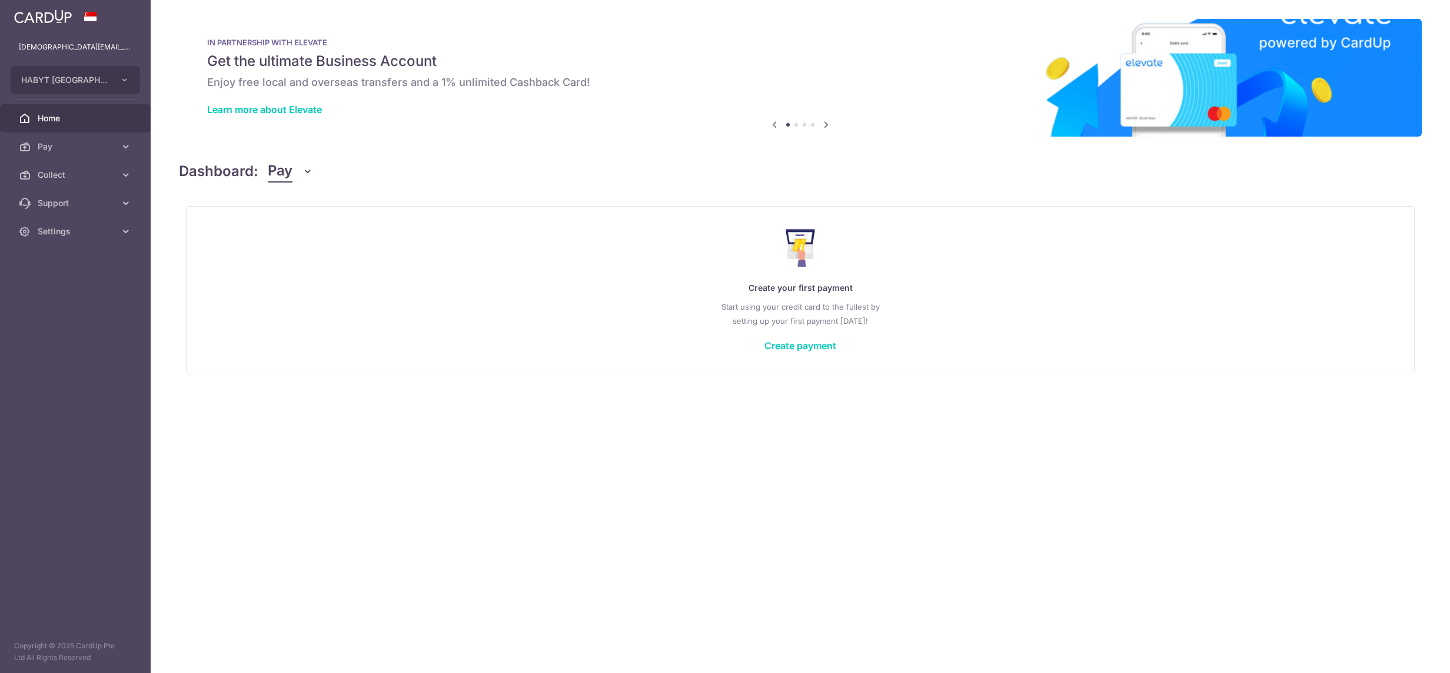  What do you see at coordinates (77, 203) in the screenshot?
I see `span: Support` at bounding box center [77, 203].